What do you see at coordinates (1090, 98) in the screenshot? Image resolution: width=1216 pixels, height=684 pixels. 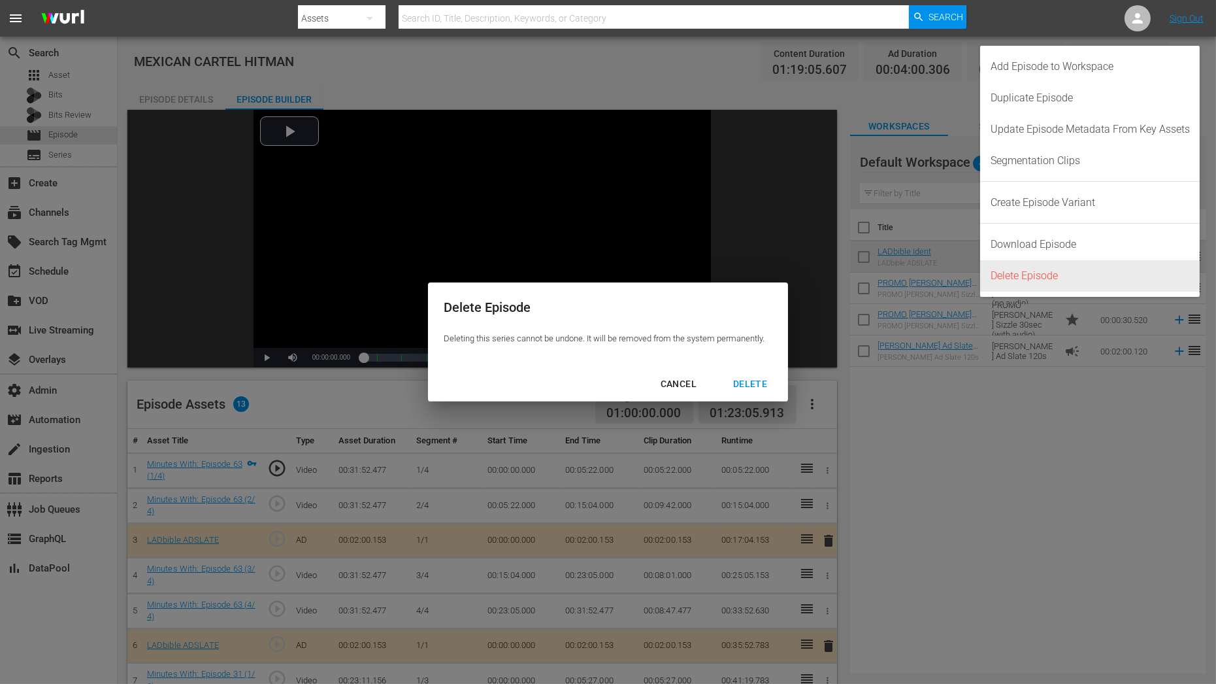 I see `div: Duplicate Episode` at bounding box center [1090, 98].